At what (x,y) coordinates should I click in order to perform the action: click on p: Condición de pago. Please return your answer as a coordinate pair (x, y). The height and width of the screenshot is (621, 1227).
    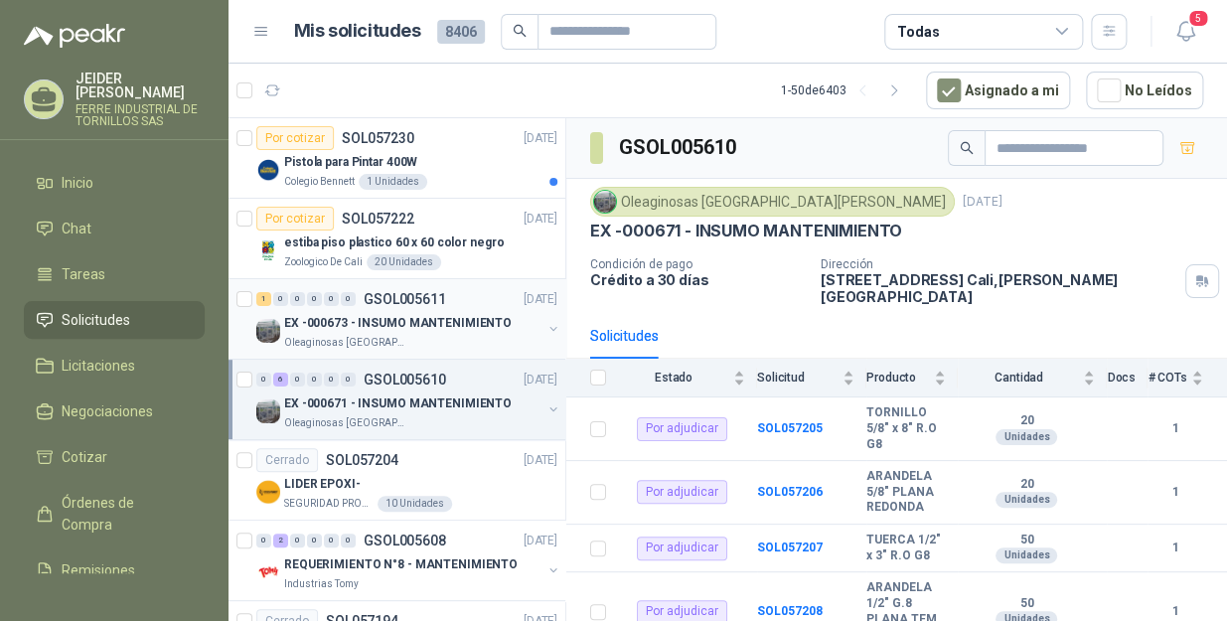
    Looking at the image, I should click on (698, 264).